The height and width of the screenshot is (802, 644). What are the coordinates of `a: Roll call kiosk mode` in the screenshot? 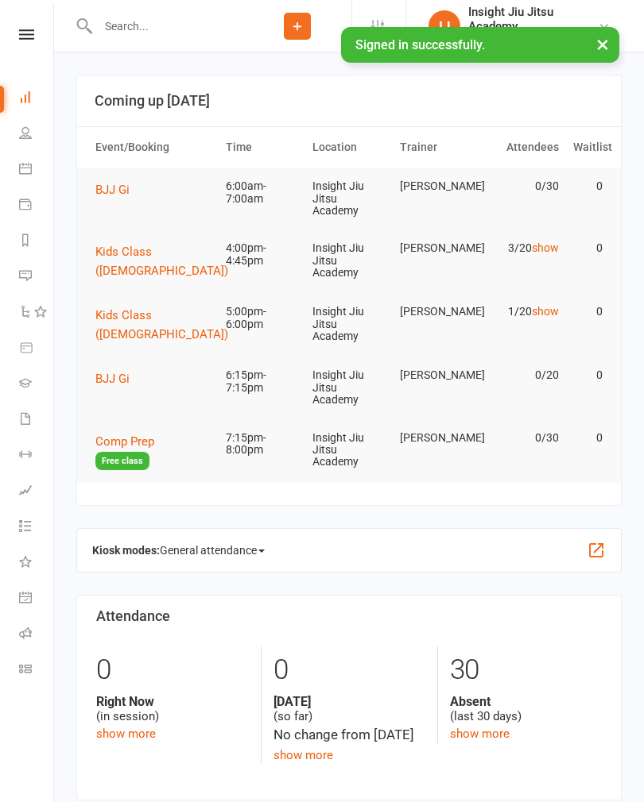 It's located at (37, 635).